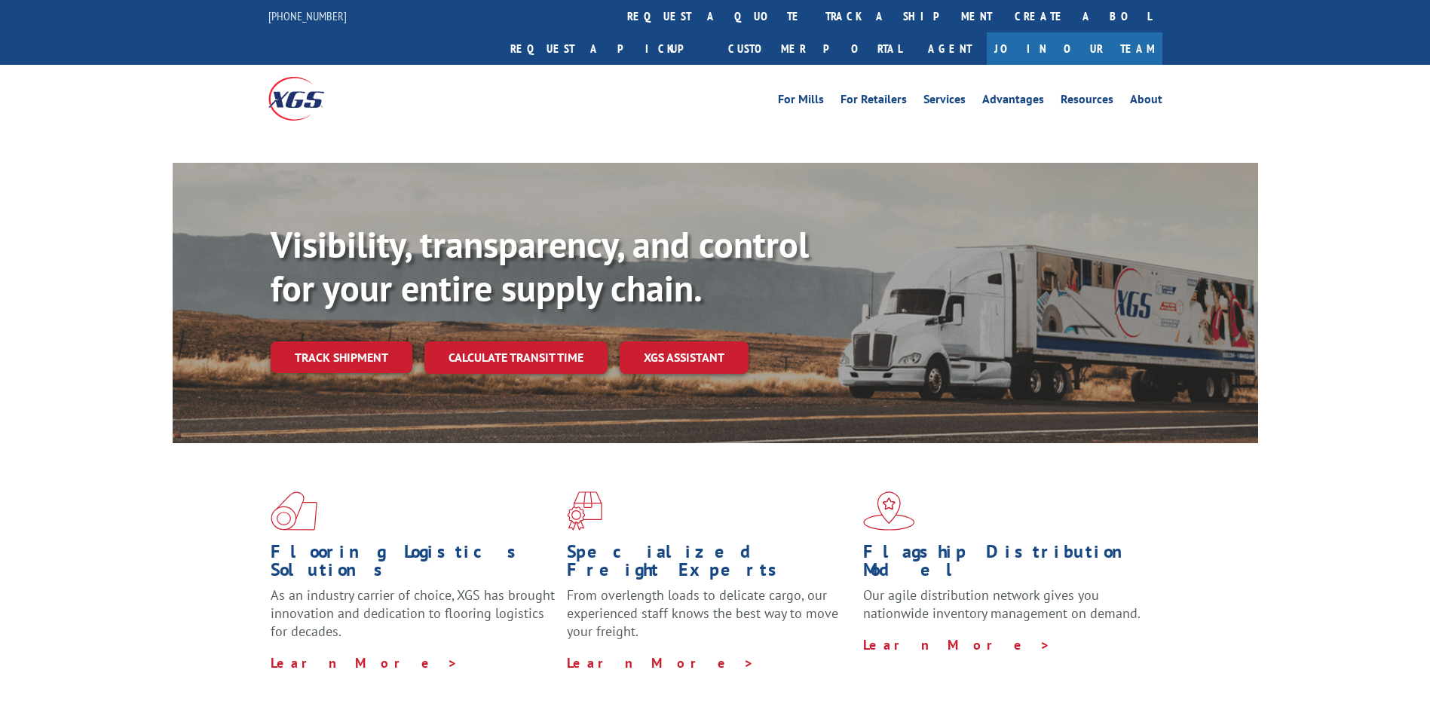 The image size is (1430, 719). I want to click on a: Join Our Team, so click(1074, 48).